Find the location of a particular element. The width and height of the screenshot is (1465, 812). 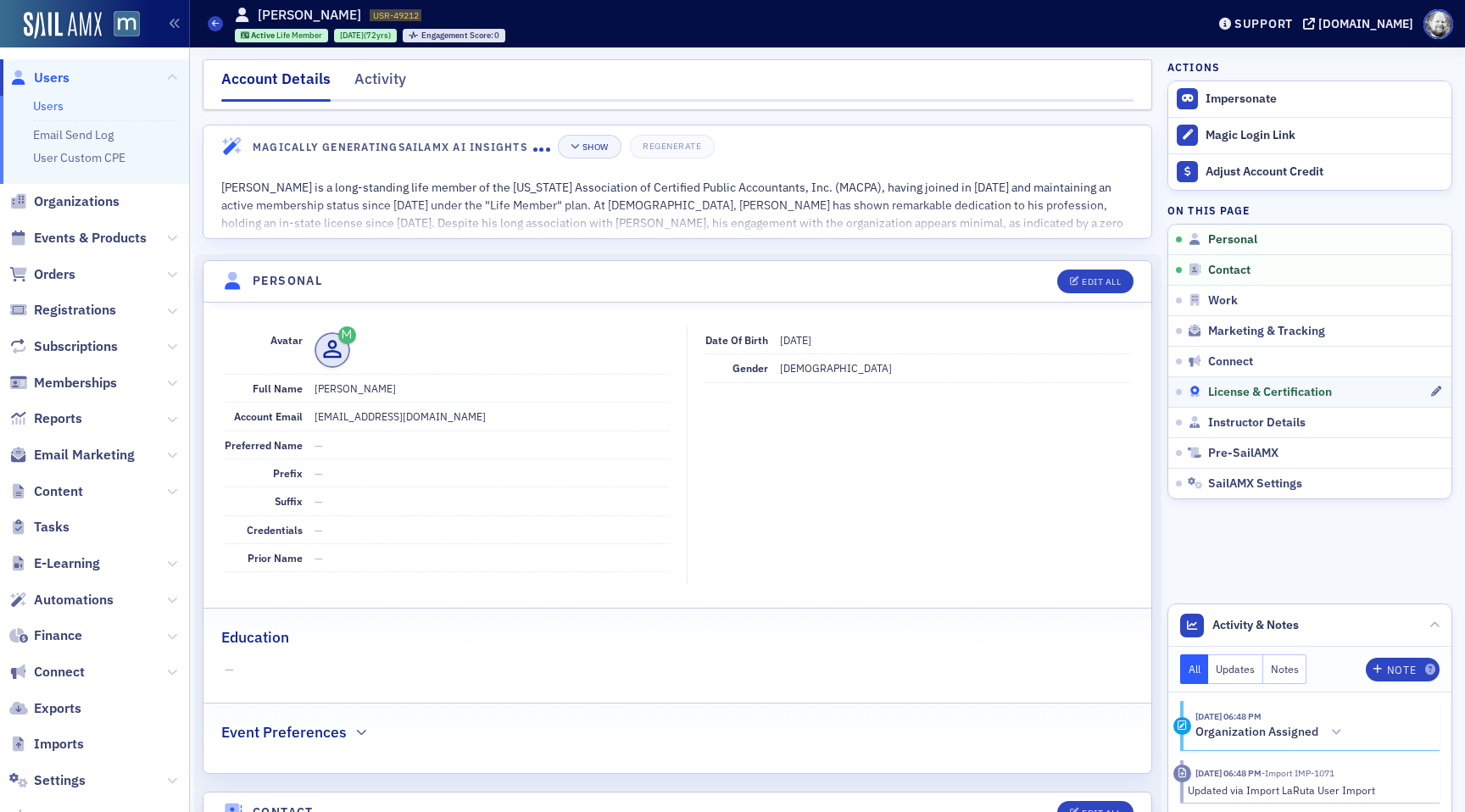

div: Updated via Import LaRuta User Import is located at coordinates (1307, 790).